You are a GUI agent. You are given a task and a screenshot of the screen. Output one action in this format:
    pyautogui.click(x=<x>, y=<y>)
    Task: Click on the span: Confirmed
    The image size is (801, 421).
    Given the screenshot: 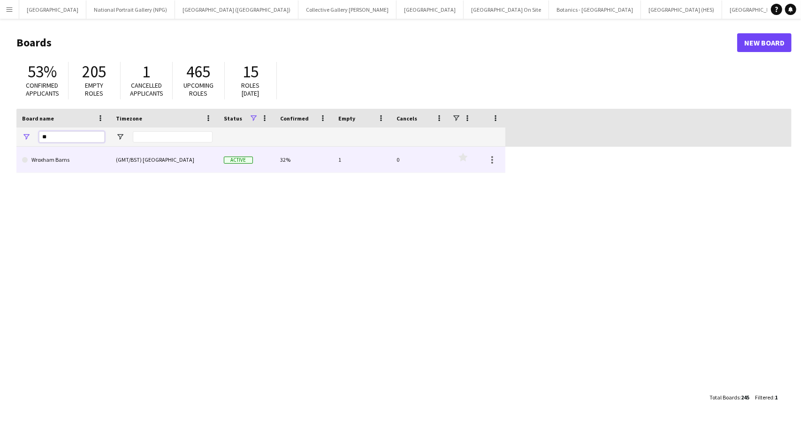 What is the action you would take?
    pyautogui.click(x=294, y=118)
    